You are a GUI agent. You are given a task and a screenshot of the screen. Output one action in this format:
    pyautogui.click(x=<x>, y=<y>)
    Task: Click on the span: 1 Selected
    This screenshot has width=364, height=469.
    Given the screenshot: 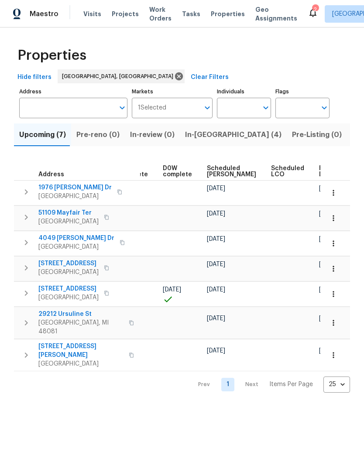 What is the action you would take?
    pyautogui.click(x=152, y=108)
    